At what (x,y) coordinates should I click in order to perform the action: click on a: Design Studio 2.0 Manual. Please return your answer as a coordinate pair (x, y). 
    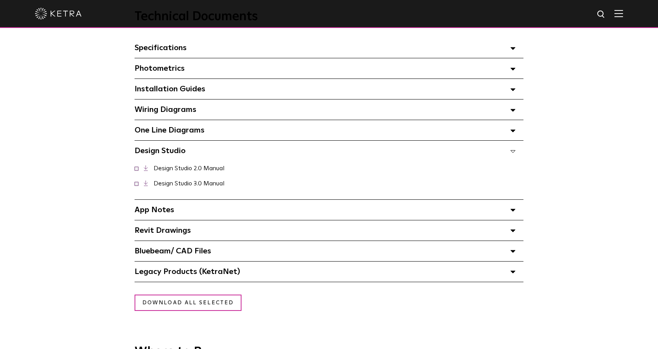
    Looking at the image, I should click on (189, 168).